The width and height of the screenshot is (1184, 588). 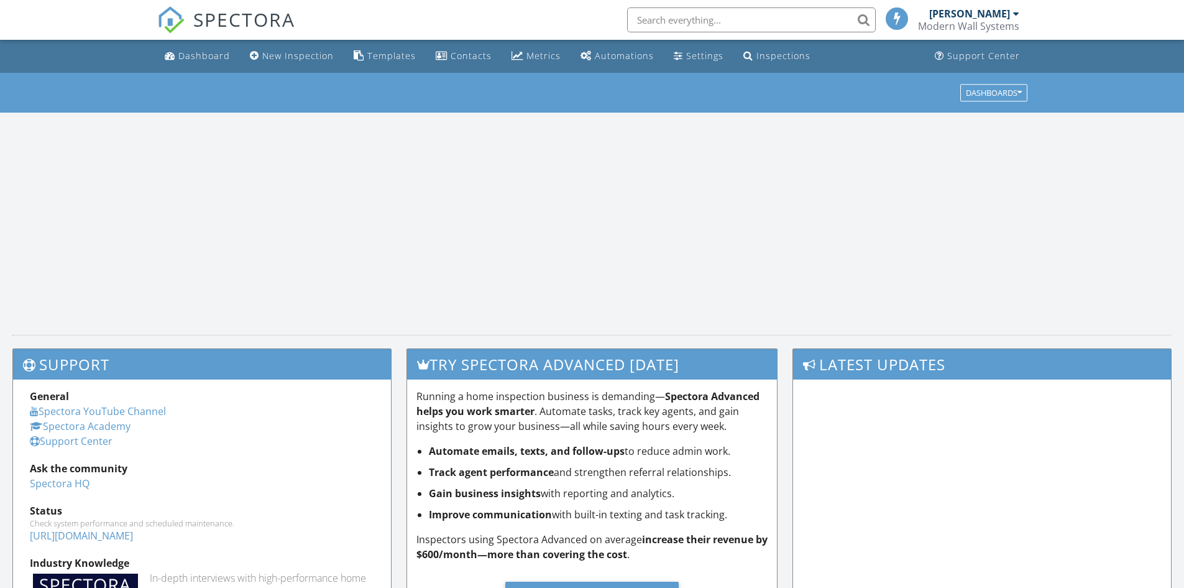 What do you see at coordinates (202, 468) in the screenshot?
I see `div: Ask the community` at bounding box center [202, 468].